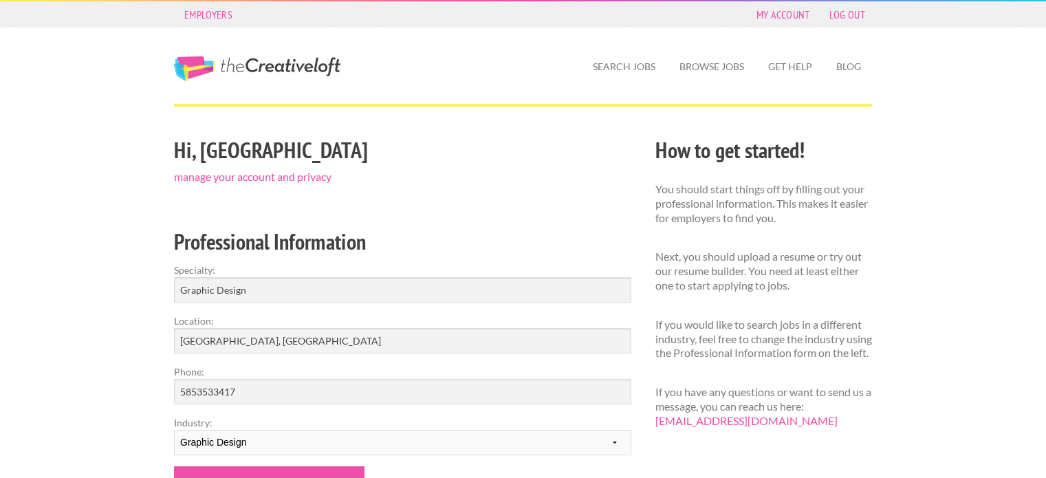 The height and width of the screenshot is (478, 1046). What do you see at coordinates (402, 371) in the screenshot?
I see `label: Phone:` at bounding box center [402, 371].